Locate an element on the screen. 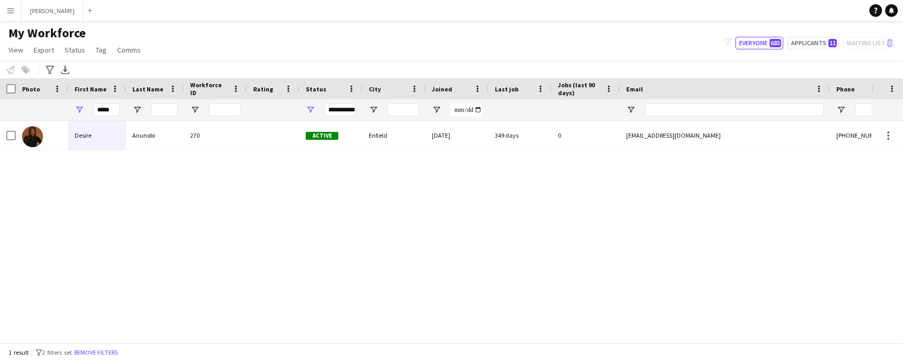  button: Applicants11 is located at coordinates (813, 43).